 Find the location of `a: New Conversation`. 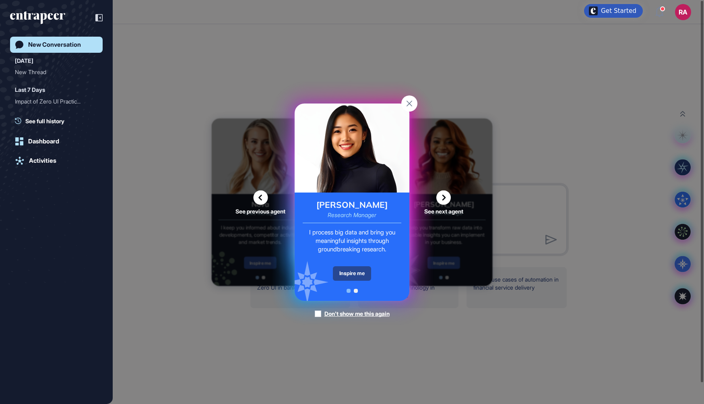

a: New Conversation is located at coordinates (56, 45).